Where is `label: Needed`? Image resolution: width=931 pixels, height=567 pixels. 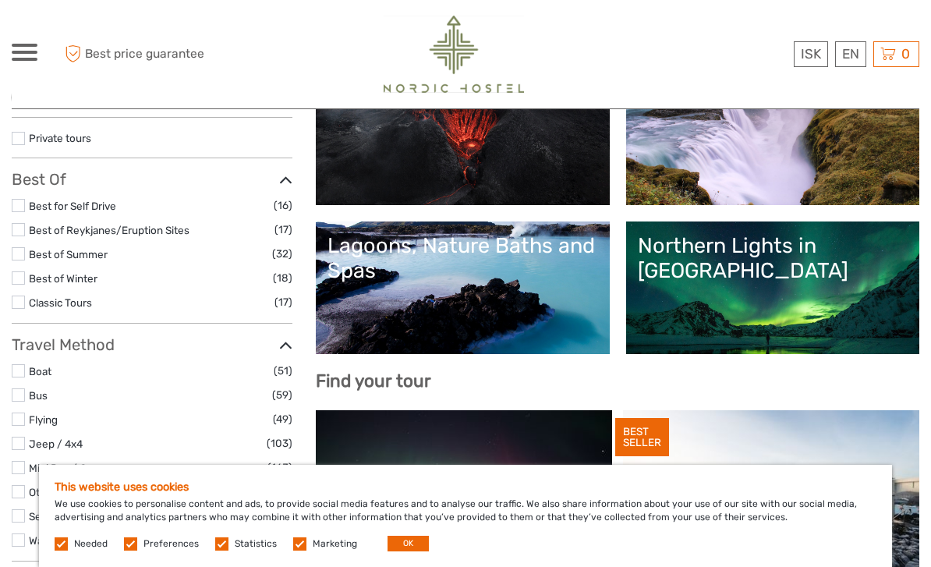
label: Needed is located at coordinates (90, 543).